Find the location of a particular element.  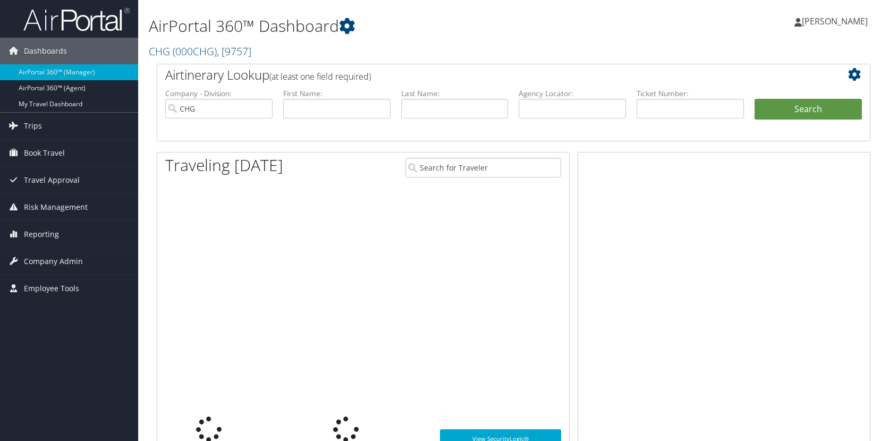

span: Travel Approval is located at coordinates (52, 180).